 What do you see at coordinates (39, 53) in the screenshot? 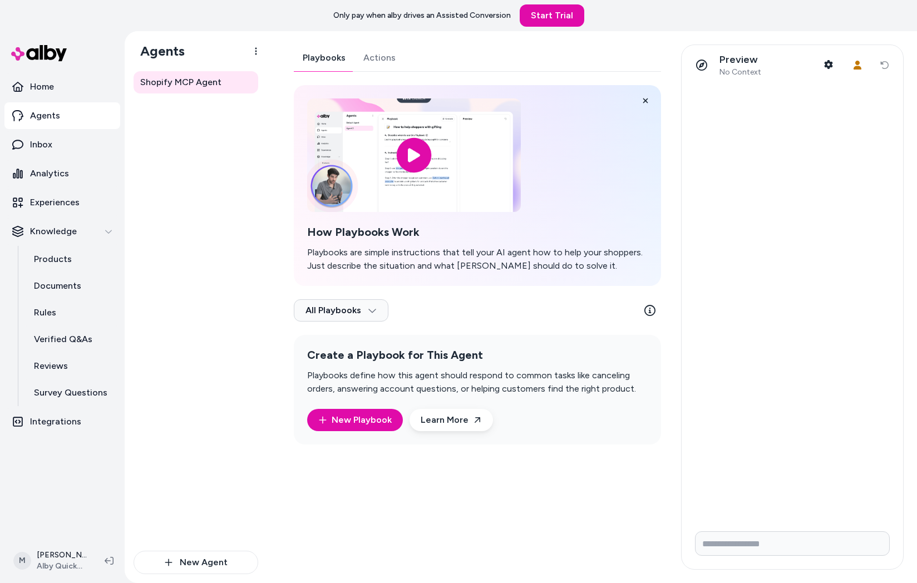
I see `img: alby Logo` at bounding box center [39, 53].